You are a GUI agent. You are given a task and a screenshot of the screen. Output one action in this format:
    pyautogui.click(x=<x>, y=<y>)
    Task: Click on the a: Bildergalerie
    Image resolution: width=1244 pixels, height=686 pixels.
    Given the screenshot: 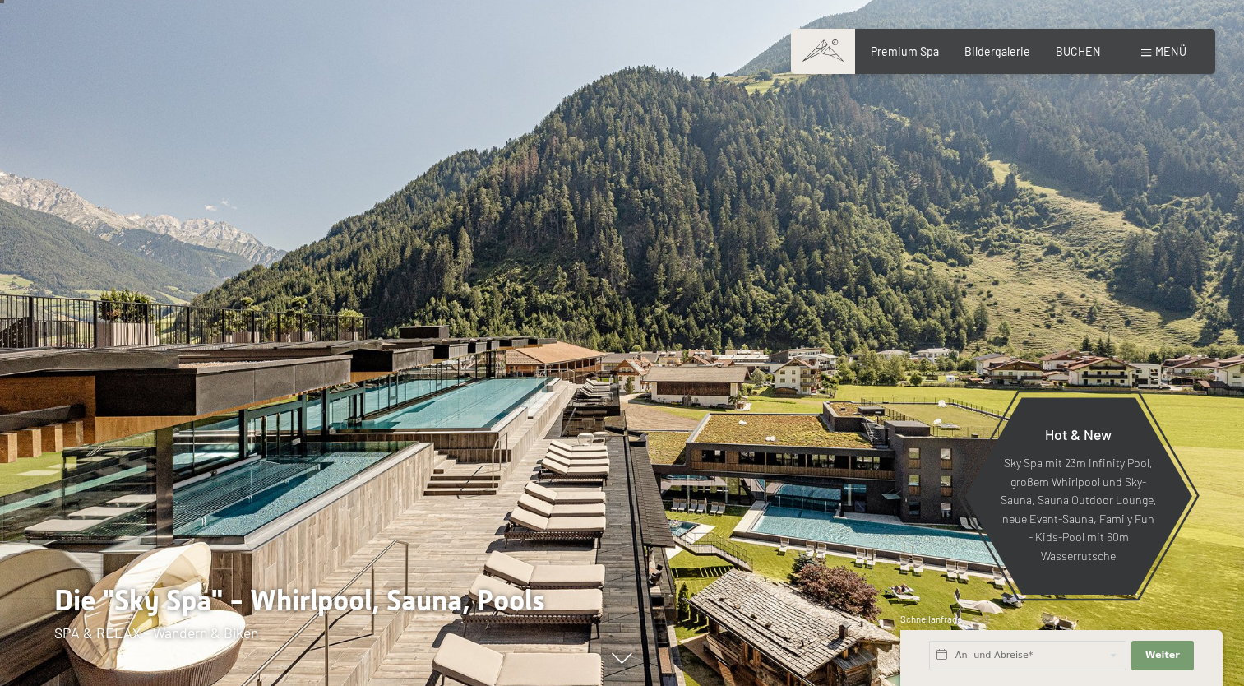 What is the action you would take?
    pyautogui.click(x=997, y=51)
    